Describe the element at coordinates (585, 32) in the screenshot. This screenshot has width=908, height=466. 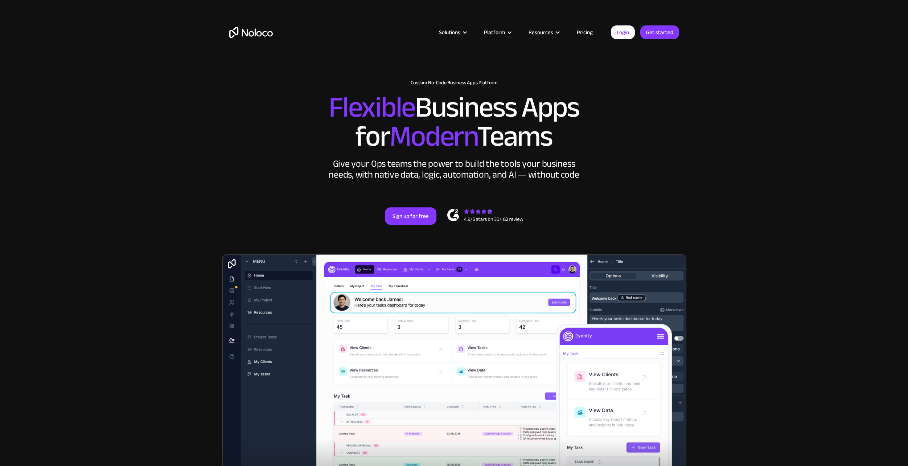
I see `a: Pricing` at that location.